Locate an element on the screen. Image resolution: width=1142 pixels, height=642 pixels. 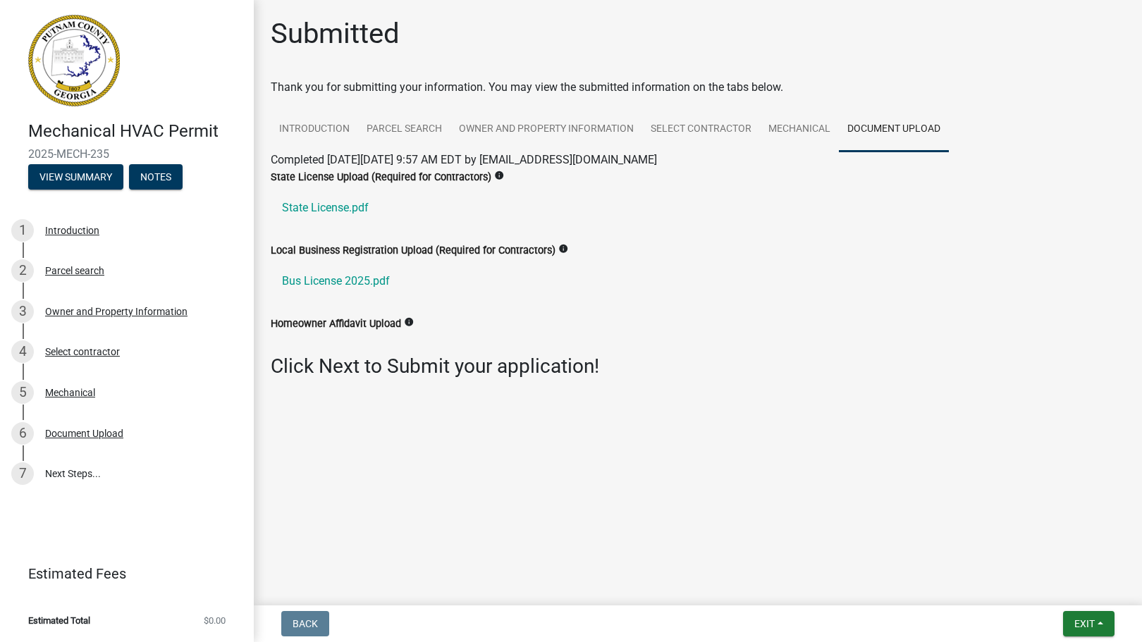
div: Select contractor is located at coordinates (82, 352).